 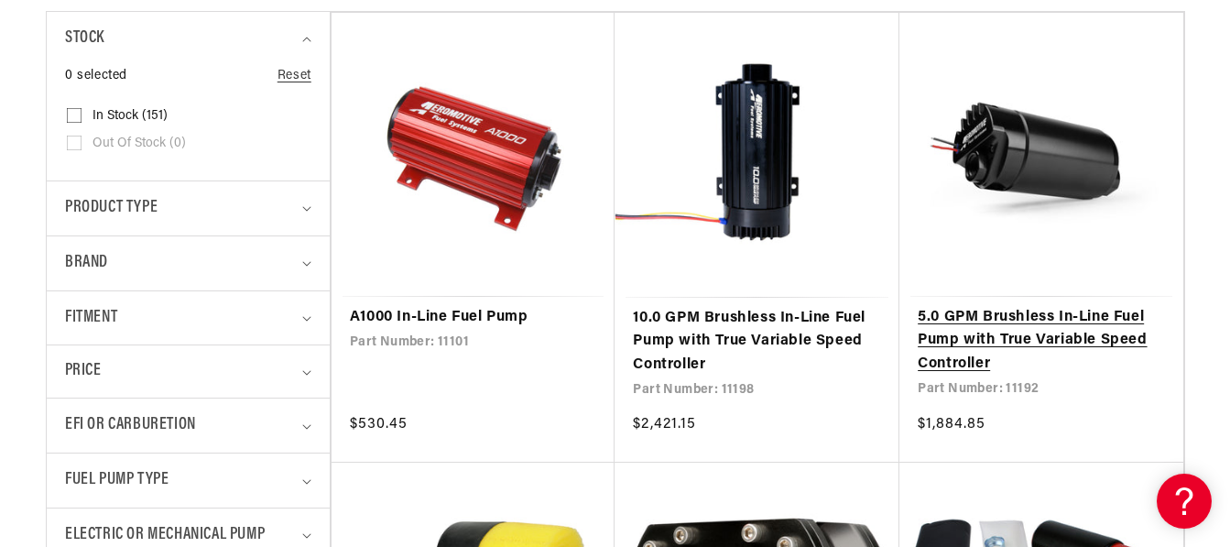 What do you see at coordinates (96, 76) in the screenshot?
I see `span: 0 selected` at bounding box center [96, 76].